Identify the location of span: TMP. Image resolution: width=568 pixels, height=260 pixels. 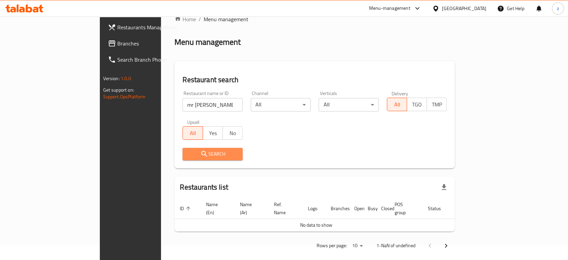
(437, 104).